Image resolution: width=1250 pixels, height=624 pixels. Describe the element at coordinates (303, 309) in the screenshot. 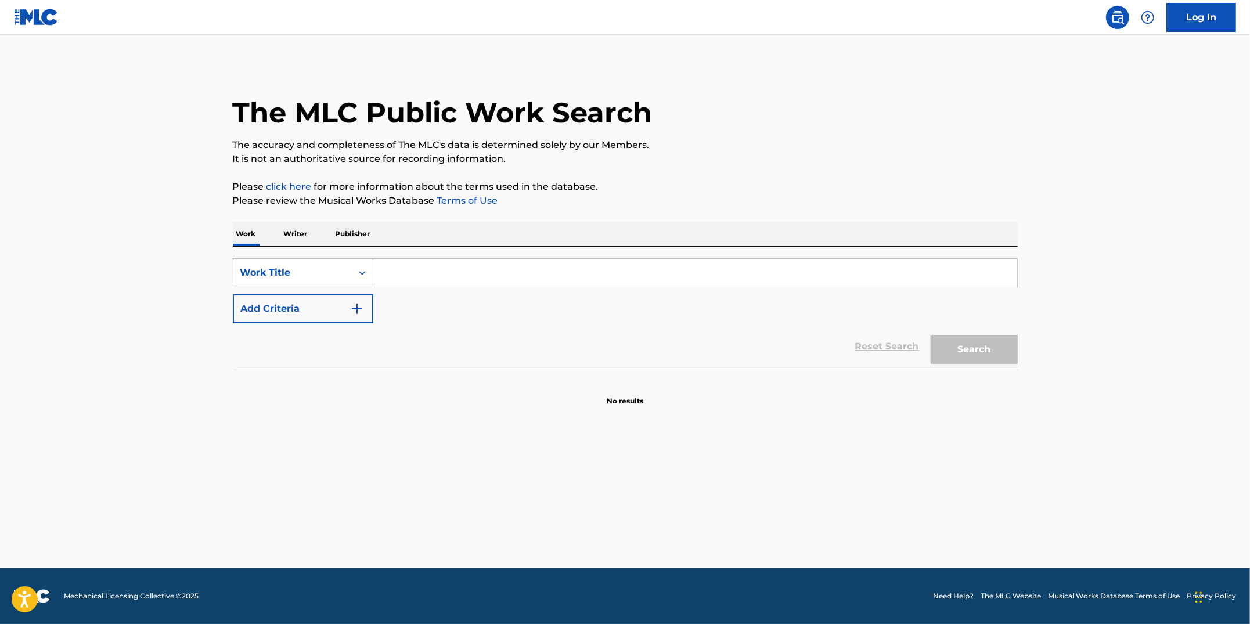

I see `button: Add Criteria` at that location.